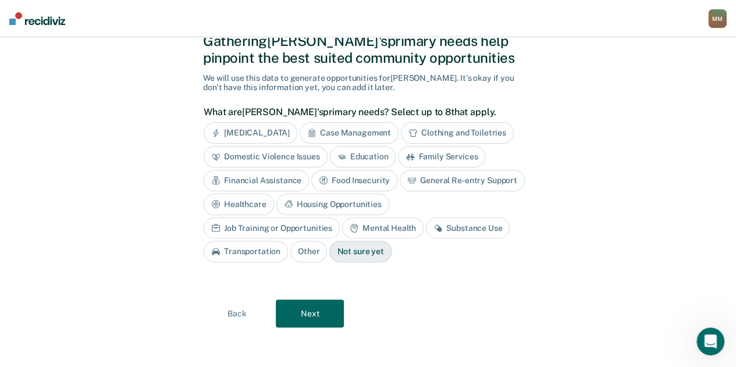  What do you see at coordinates (383, 228) in the screenshot?
I see `div: Mental Health` at bounding box center [383, 228].